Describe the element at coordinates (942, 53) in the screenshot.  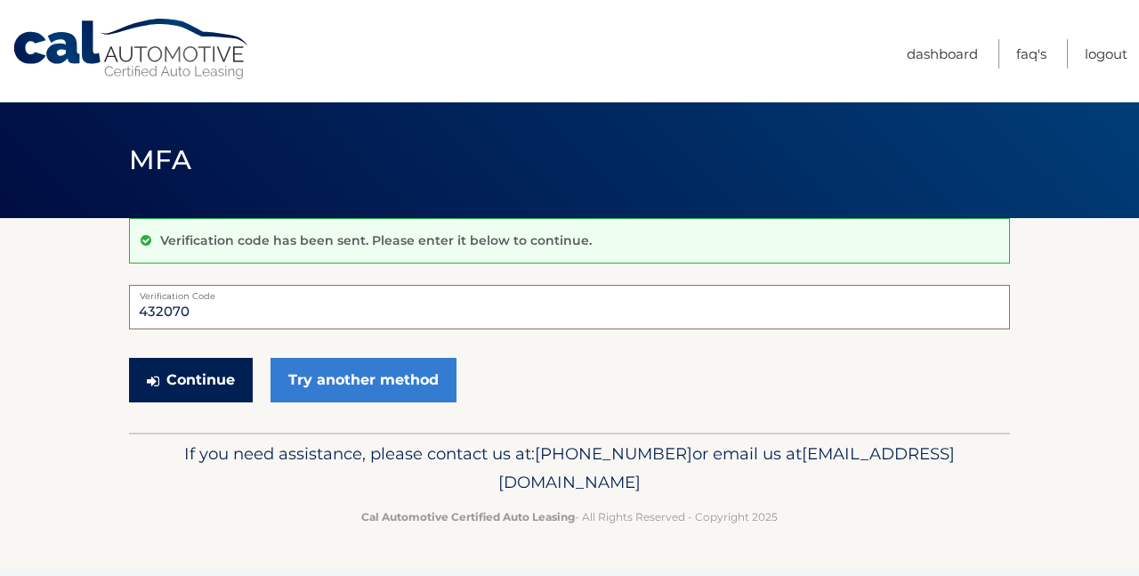
I see `a: Dashboard` at that location.